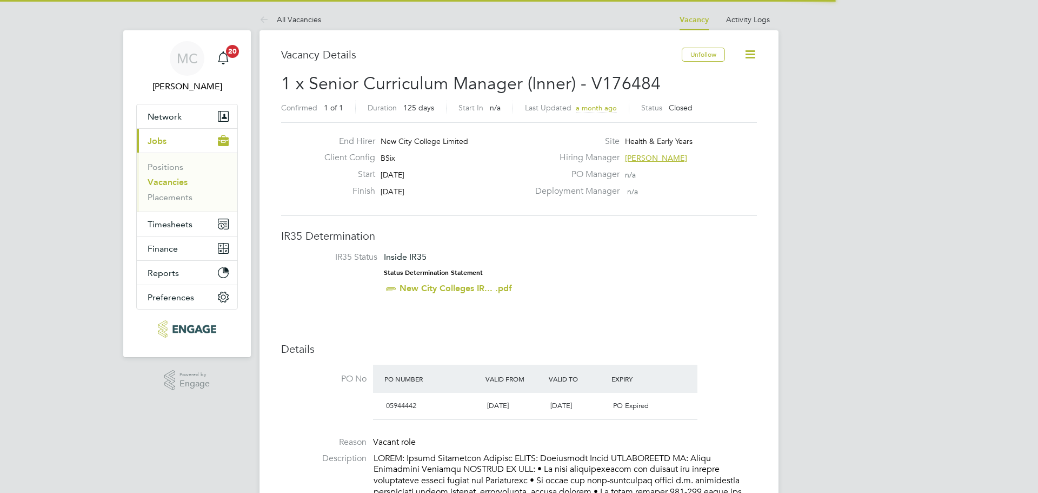 This screenshot has height=493, width=1038. I want to click on label: Deployment Manager, so click(574, 191).